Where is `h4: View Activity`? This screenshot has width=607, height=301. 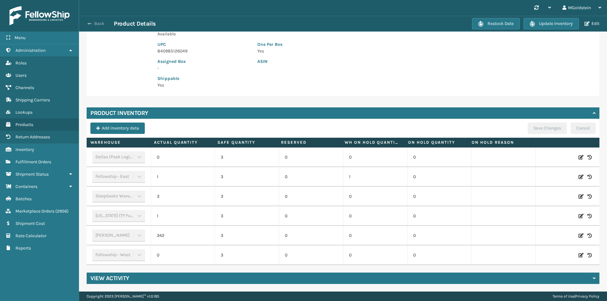 h4: View Activity is located at coordinates (110, 279).